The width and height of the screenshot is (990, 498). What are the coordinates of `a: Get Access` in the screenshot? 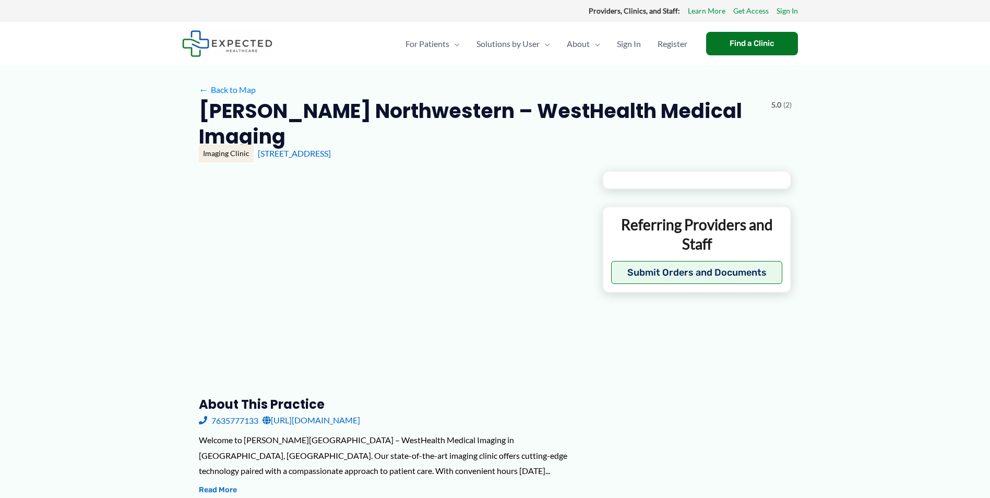 It's located at (751, 11).